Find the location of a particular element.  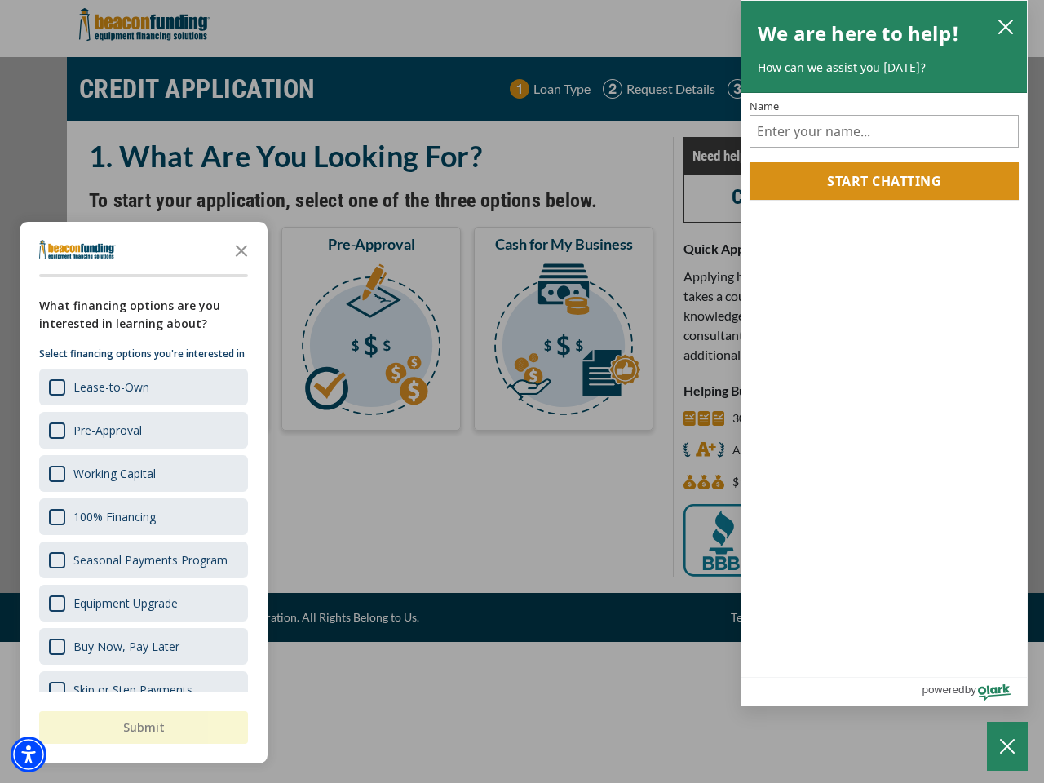

img: Company logo is located at coordinates (77, 250).